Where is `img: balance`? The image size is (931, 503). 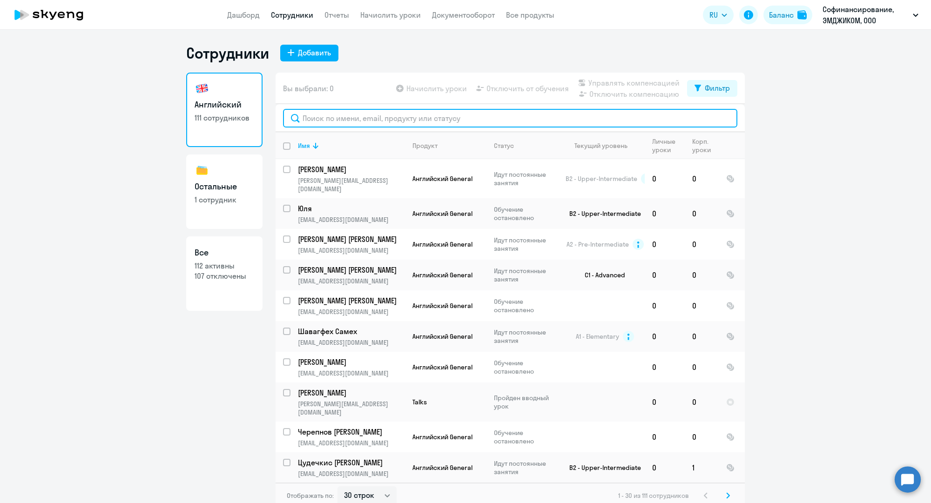
img: balance is located at coordinates (802, 15).